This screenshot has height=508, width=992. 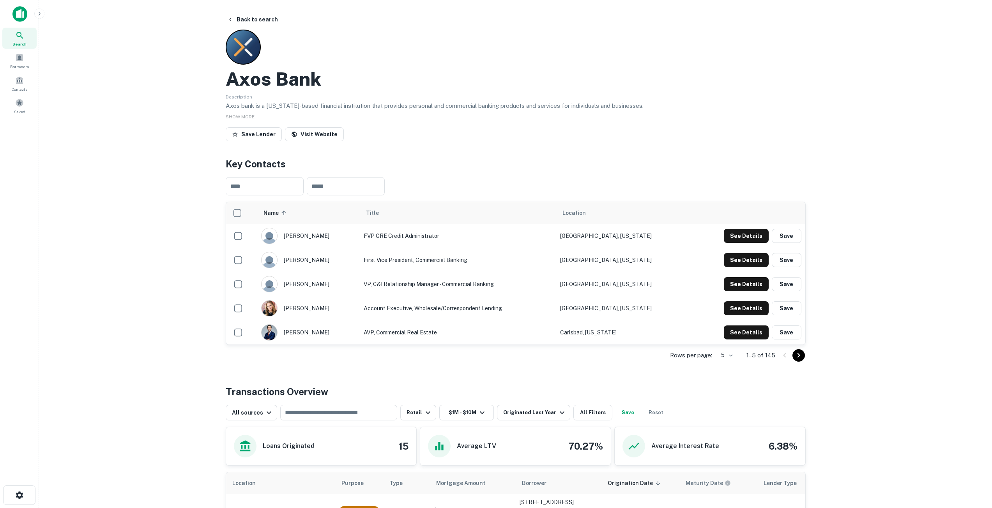 I want to click on h6: Average LTV, so click(x=476, y=447).